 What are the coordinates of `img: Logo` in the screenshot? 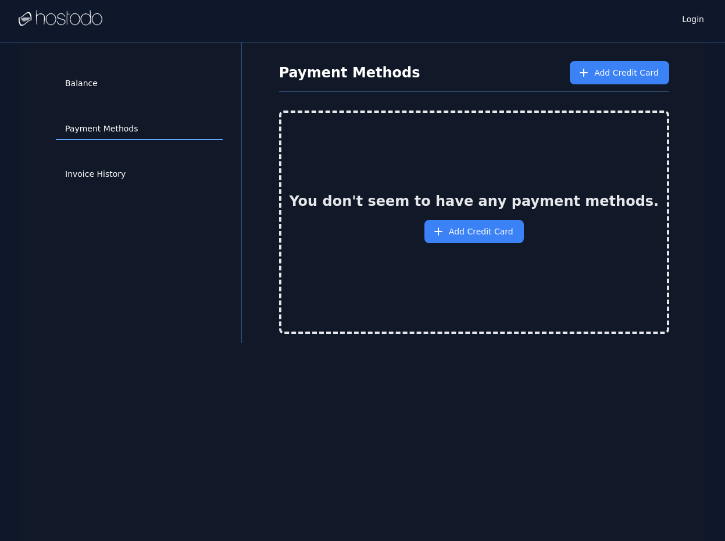 It's located at (60, 19).